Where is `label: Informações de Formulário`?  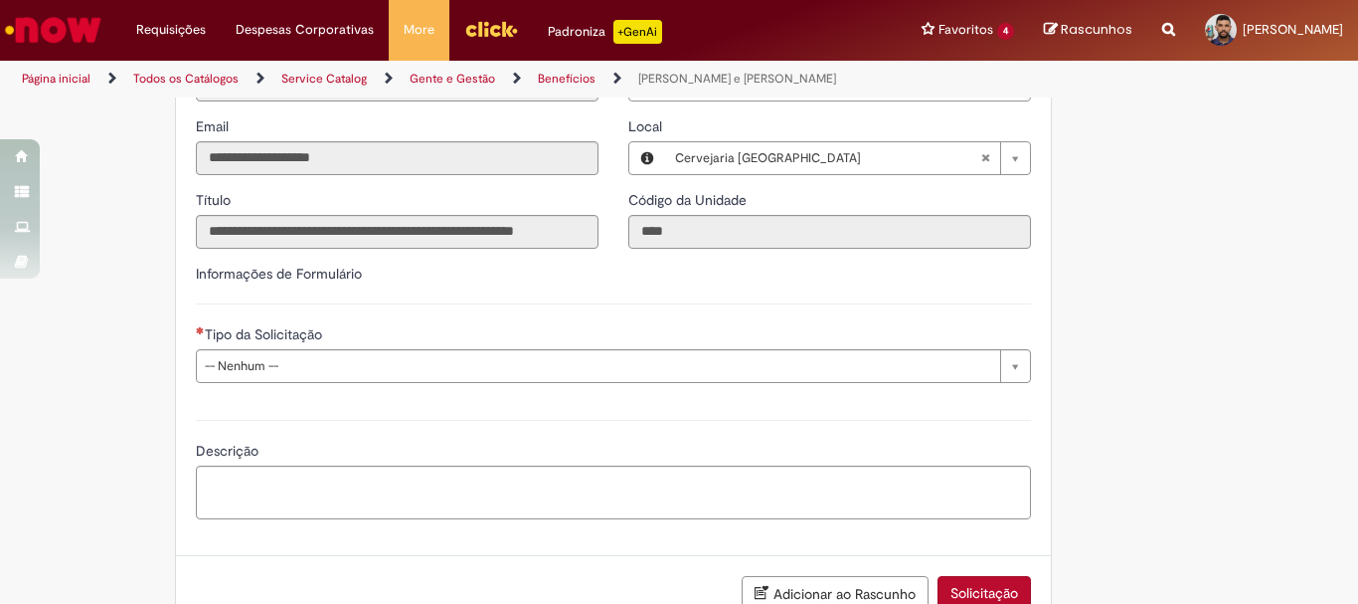
label: Informações de Formulário is located at coordinates (278, 273).